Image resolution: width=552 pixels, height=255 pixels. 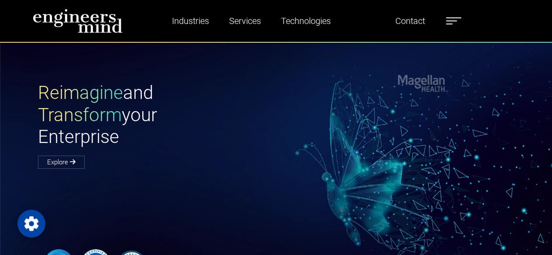 What do you see at coordinates (190, 21) in the screenshot?
I see `a: Industries` at bounding box center [190, 21].